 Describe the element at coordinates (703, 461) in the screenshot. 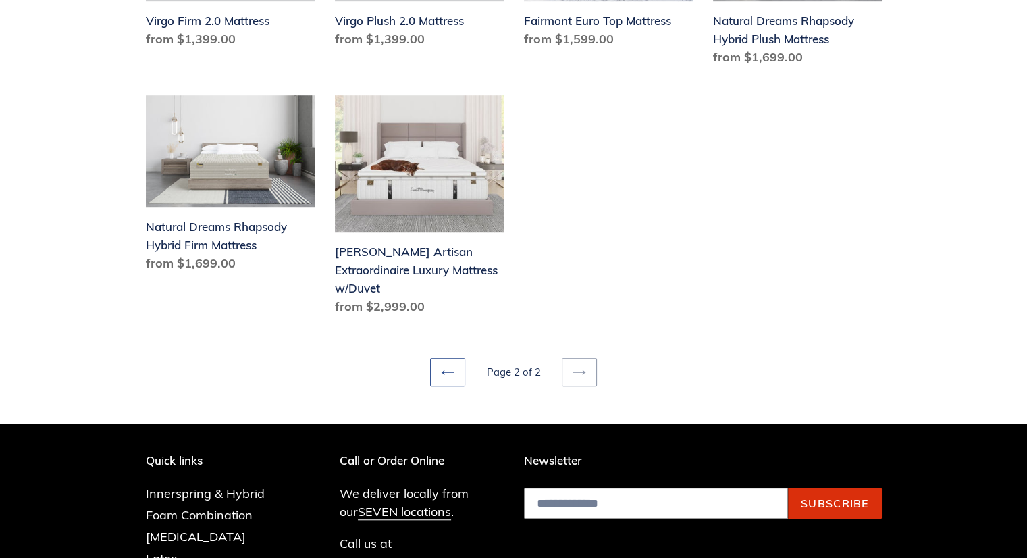

I see `p: Newsletter` at that location.